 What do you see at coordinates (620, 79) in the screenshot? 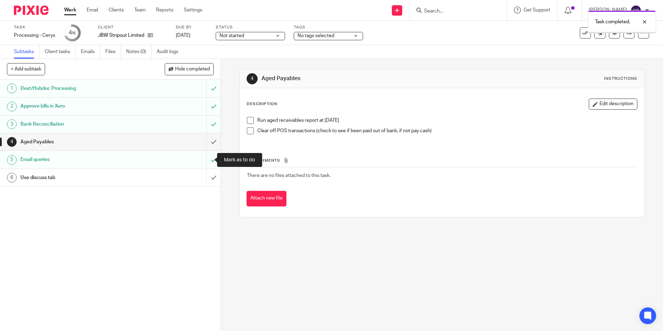
I see `div: Instructions` at bounding box center [620, 79].